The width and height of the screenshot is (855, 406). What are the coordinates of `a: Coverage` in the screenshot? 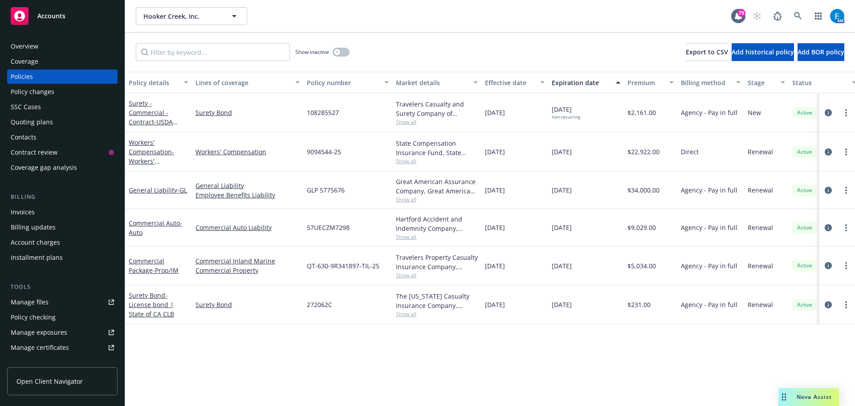 It's located at (62, 61).